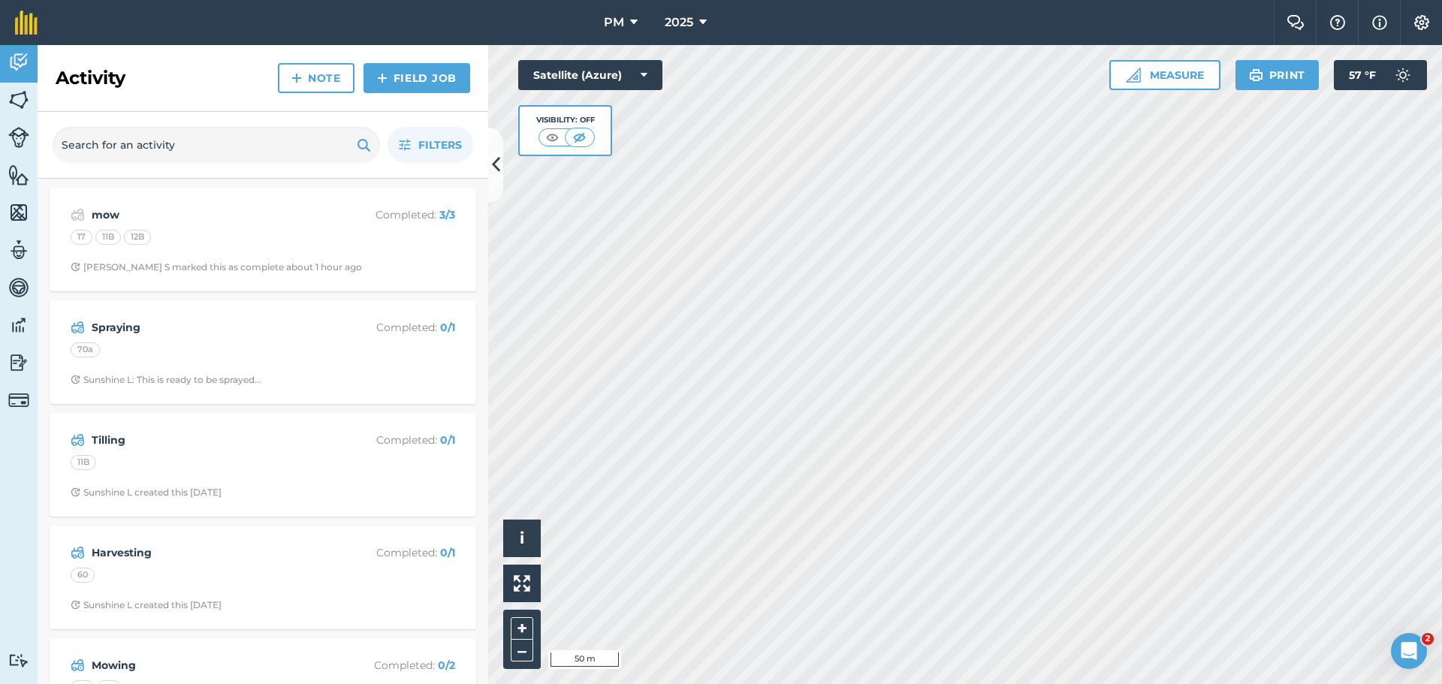 Image resolution: width=1442 pixels, height=684 pixels. I want to click on a: Field Job, so click(417, 78).